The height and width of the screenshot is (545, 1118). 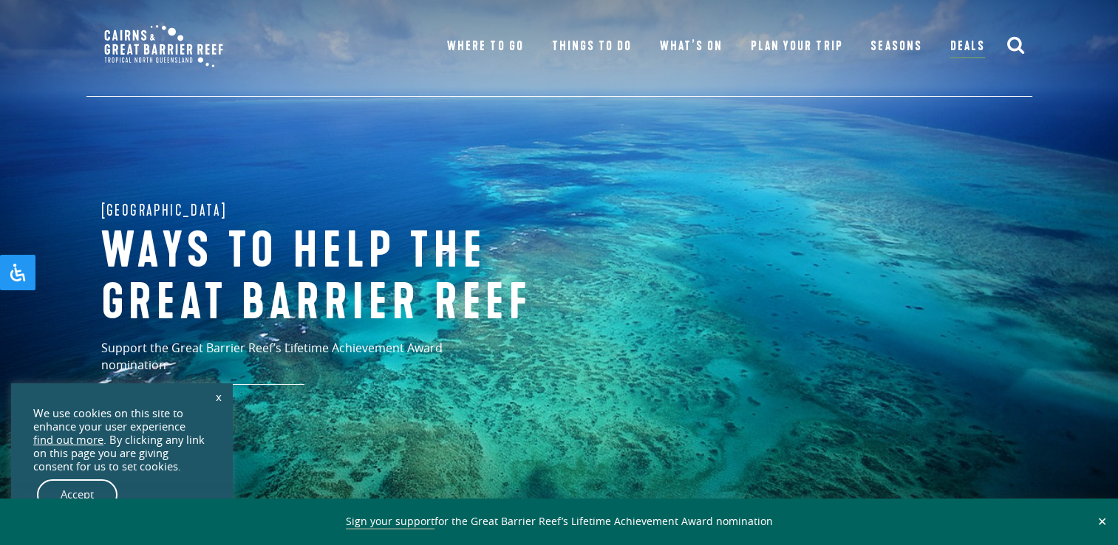 I want to click on img: CGBR-TNQ_dual-logo.svg, so click(x=163, y=46).